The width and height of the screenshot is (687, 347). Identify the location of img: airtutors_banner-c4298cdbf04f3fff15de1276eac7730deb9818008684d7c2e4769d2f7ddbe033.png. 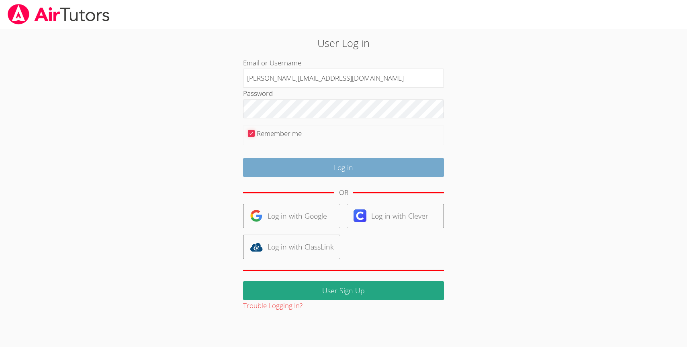
(59, 14).